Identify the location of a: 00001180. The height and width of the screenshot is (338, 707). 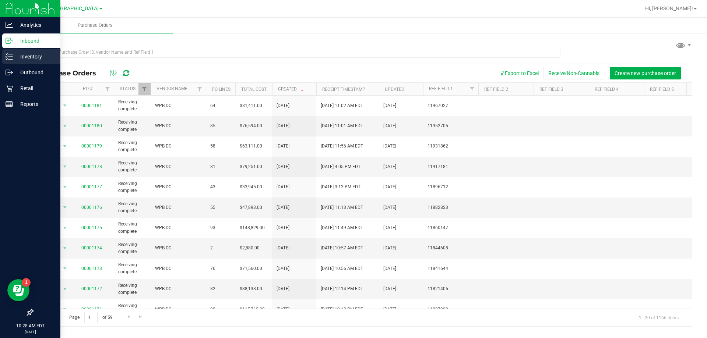
(92, 126).